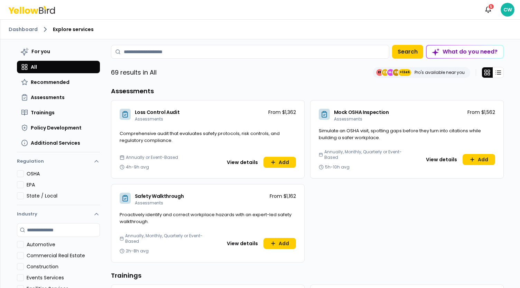 The image size is (520, 288). What do you see at coordinates (481, 112) in the screenshot?
I see `p: From $1,562` at bounding box center [481, 112].